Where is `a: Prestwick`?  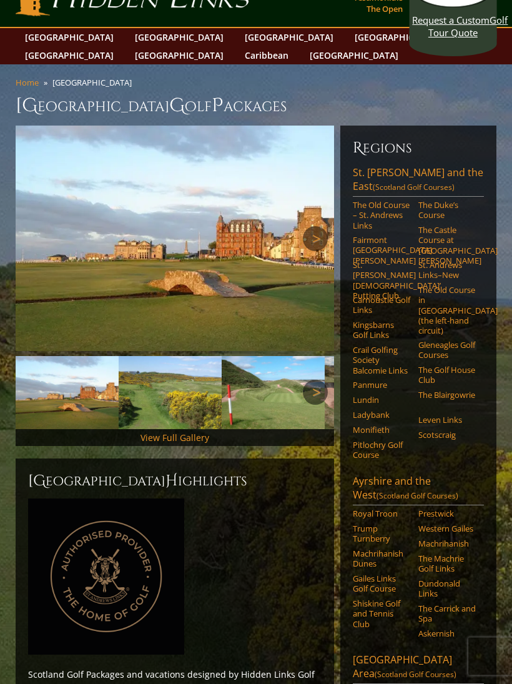 a: Prestwick is located at coordinates (447, 514).